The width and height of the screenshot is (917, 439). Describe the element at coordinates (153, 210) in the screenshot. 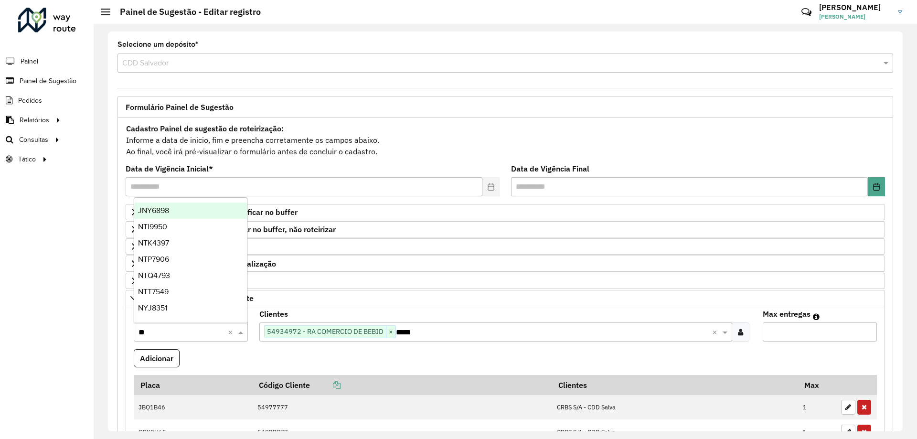

I see `span: JNY6898` at that location.